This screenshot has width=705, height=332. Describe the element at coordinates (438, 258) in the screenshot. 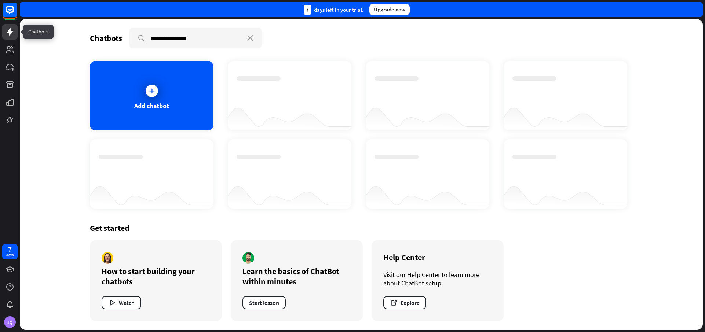

I see `div: Help Center` at that location.